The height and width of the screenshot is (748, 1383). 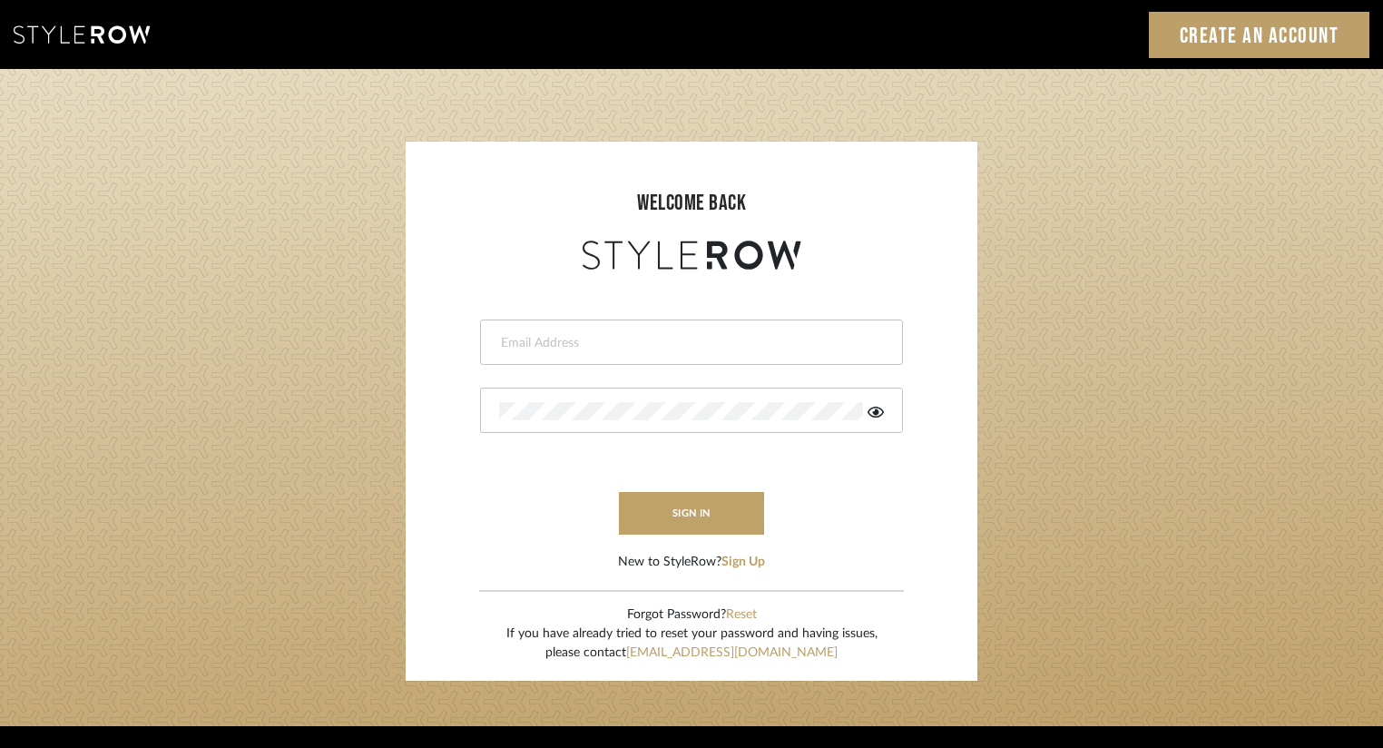 I want to click on div: welcome back, so click(x=692, y=203).